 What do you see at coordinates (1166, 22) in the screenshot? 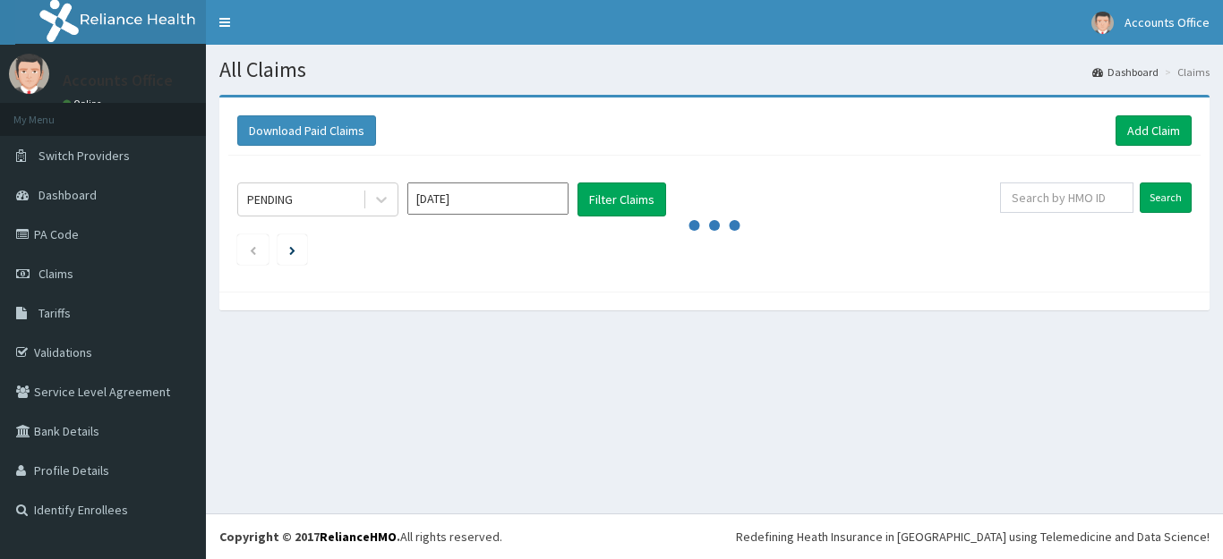
I see `span: Accounts Office` at bounding box center [1166, 22].